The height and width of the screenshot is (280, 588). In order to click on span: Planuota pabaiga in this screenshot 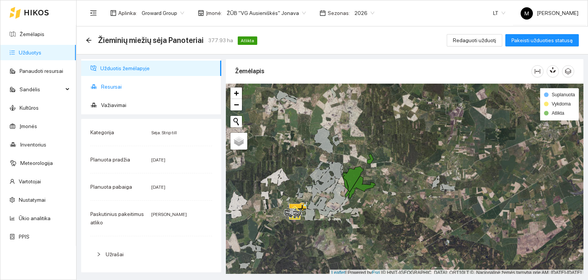, I will do `click(111, 187)`.